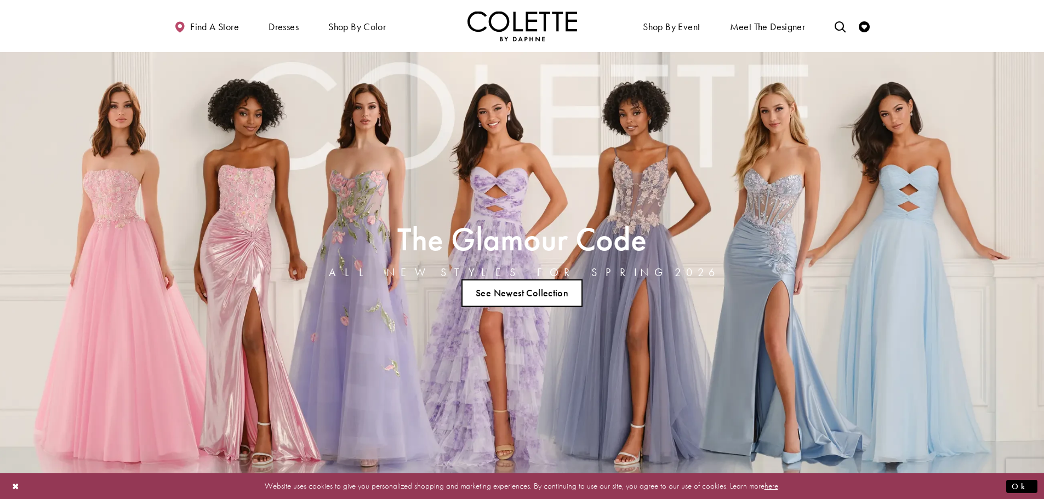 This screenshot has height=499, width=1044. I want to click on a: Meet the designer, so click(768, 26).